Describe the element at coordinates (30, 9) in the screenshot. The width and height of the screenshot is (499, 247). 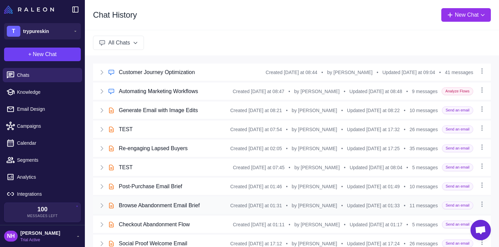
I see `a: Raleon Logo` at that location.